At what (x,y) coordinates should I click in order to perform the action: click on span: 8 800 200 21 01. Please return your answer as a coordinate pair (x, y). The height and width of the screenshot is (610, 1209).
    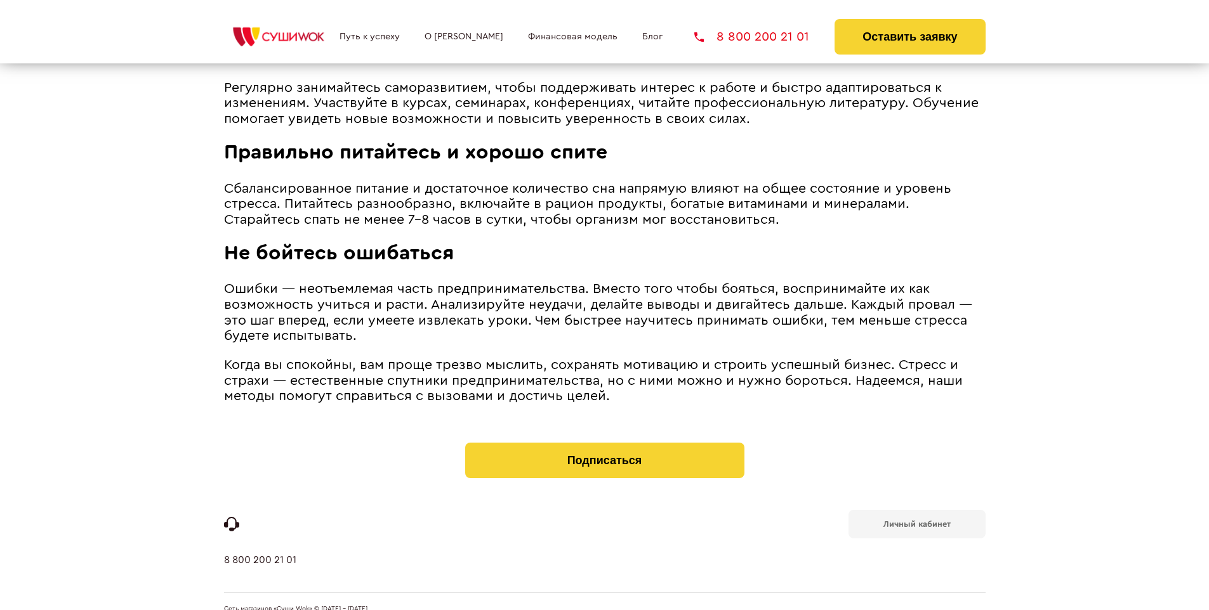
    Looking at the image, I should click on (763, 37).